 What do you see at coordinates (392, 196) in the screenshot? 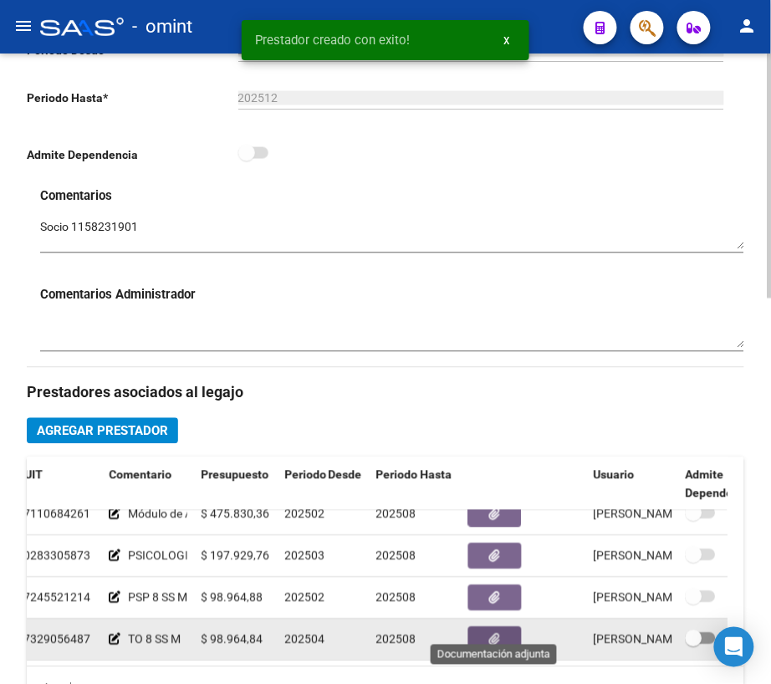
I see `h3: Comentarios` at bounding box center [392, 196].